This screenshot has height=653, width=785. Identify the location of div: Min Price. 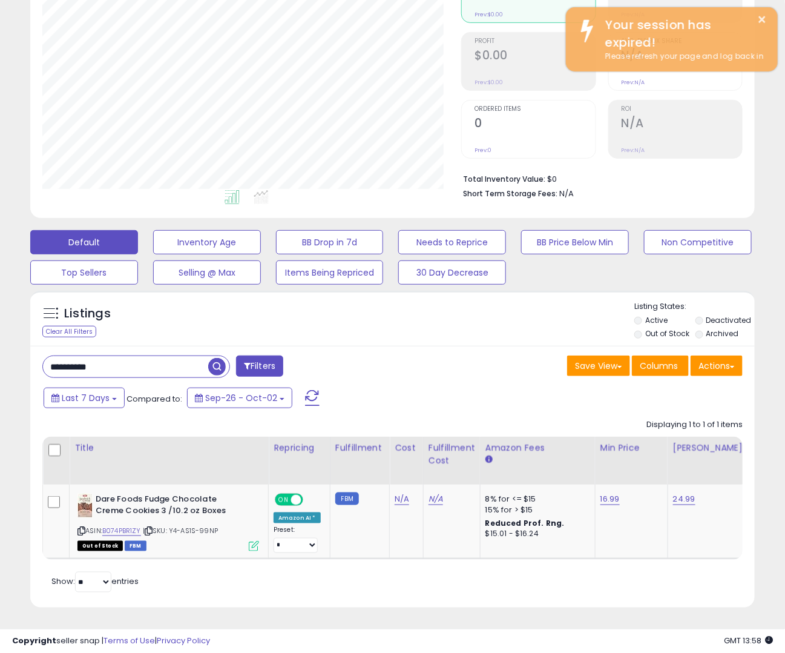
(631, 447).